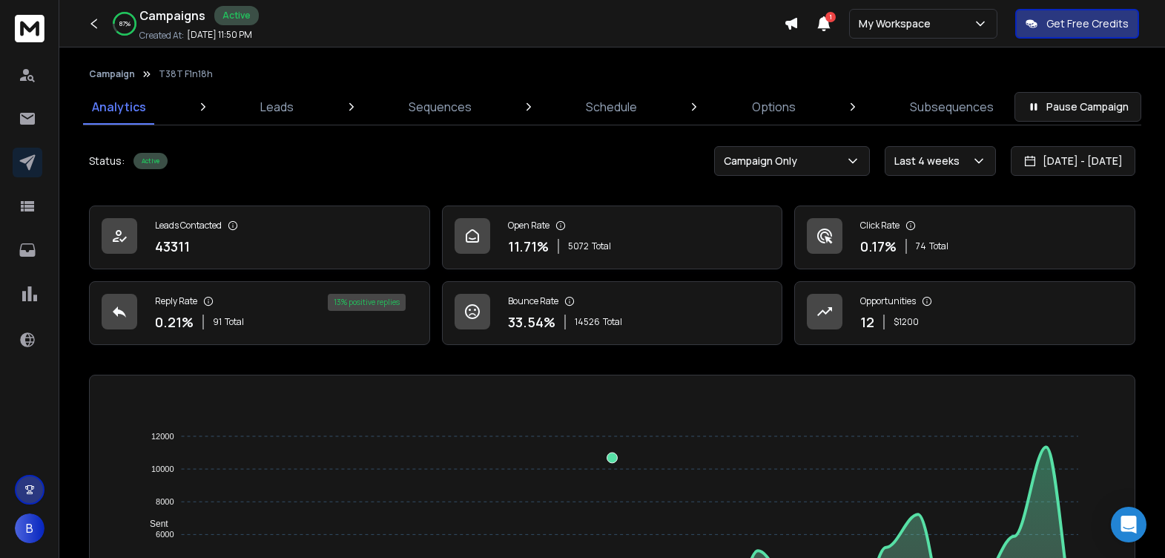 The image size is (1165, 558). Describe the element at coordinates (260, 313) in the screenshot. I see `a: Reply Rate0.21%91Total13% positive replies` at that location.